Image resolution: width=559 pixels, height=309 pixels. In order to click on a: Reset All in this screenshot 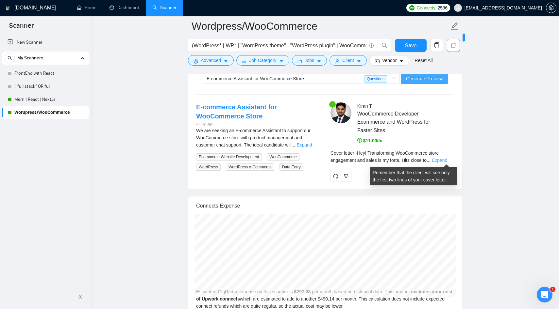, I will do `click(423, 60)`.